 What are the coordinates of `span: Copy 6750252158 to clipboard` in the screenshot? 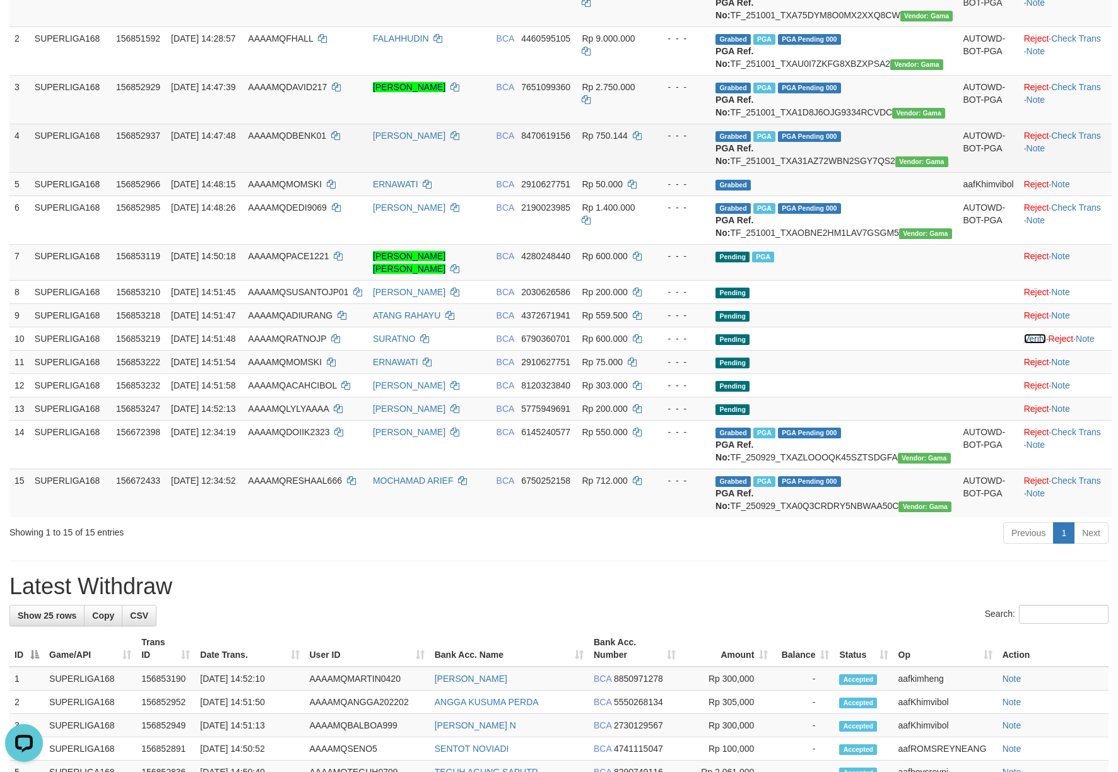 It's located at (546, 481).